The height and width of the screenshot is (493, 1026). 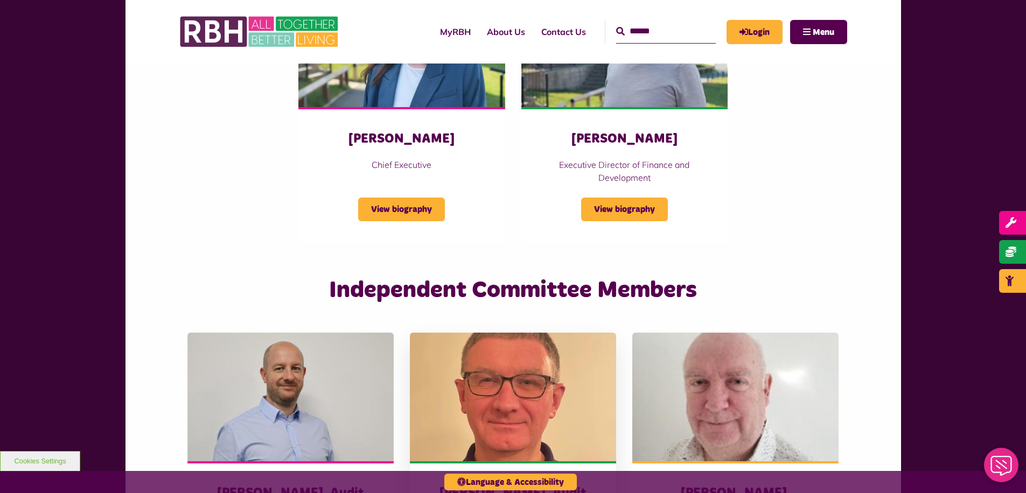 What do you see at coordinates (666, 31) in the screenshot?
I see `input: Search` at bounding box center [666, 31].